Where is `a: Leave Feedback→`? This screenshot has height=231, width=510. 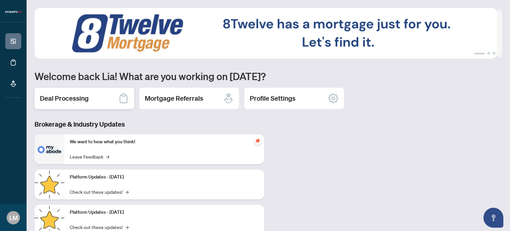 a: Leave Feedback→ is located at coordinates (89, 156).